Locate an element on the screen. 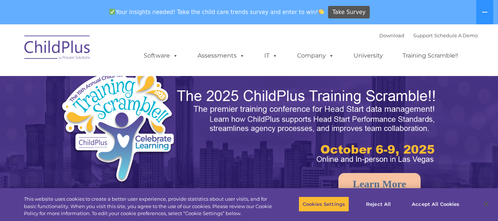  a: IT is located at coordinates (271, 56).